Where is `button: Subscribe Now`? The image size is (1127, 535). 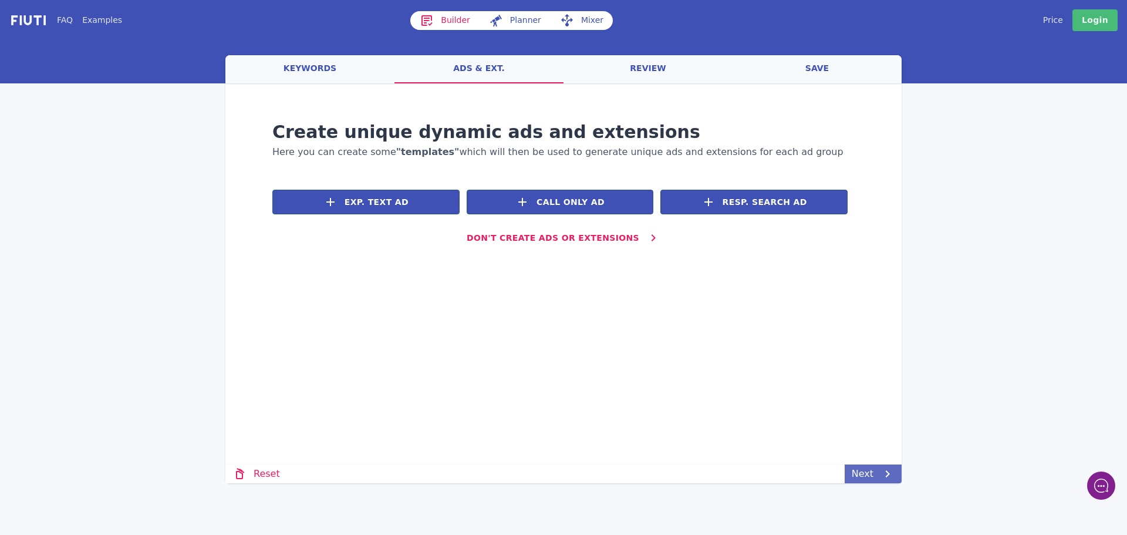 button: Subscribe Now is located at coordinates (103, 193).